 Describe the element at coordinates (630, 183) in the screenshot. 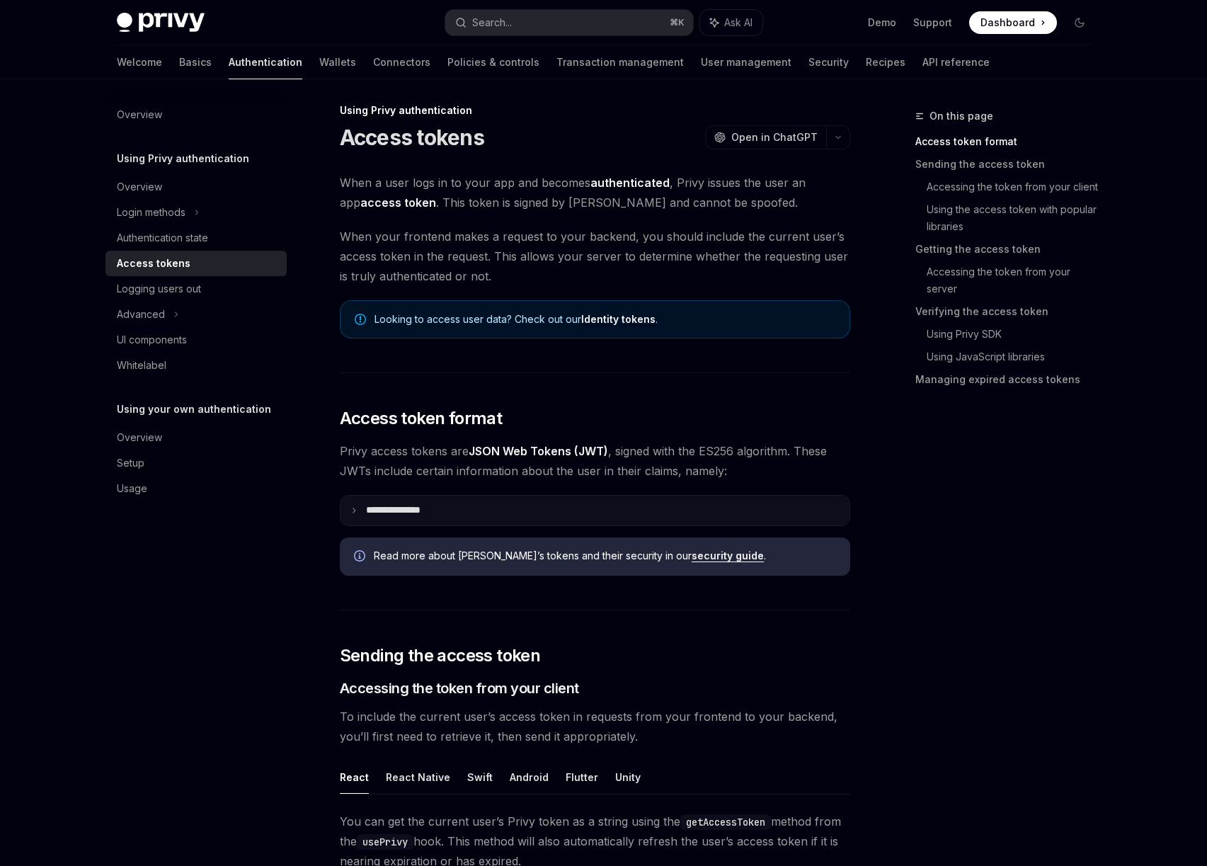

I see `strong: authenticated` at that location.